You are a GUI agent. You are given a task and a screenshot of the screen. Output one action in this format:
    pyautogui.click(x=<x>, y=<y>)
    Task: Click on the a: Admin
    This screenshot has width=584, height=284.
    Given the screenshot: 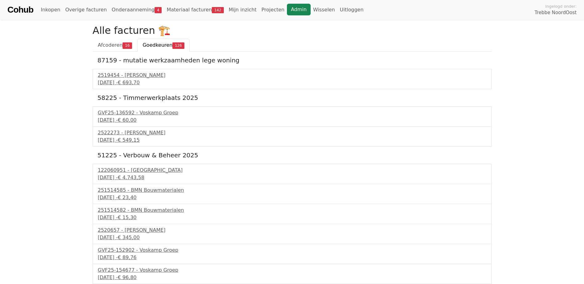 What is the action you would take?
    pyautogui.click(x=299, y=10)
    